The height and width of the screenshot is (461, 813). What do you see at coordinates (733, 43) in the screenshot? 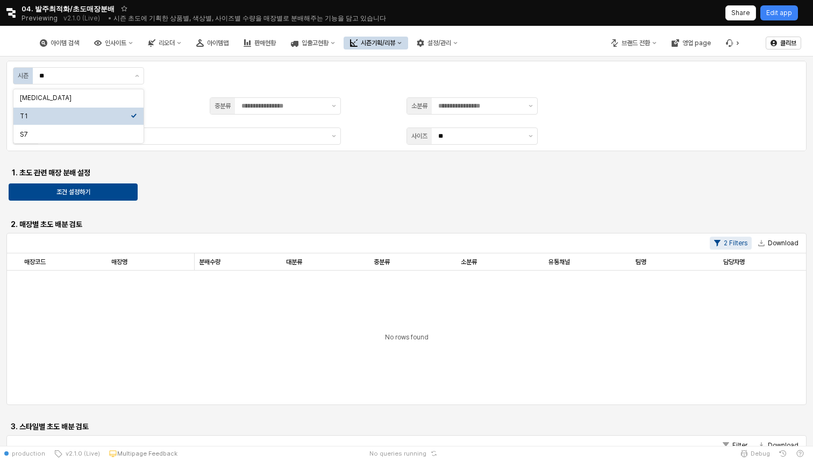
I see `div: 버그 제보 및 기능 개선 요청` at bounding box center [733, 43].